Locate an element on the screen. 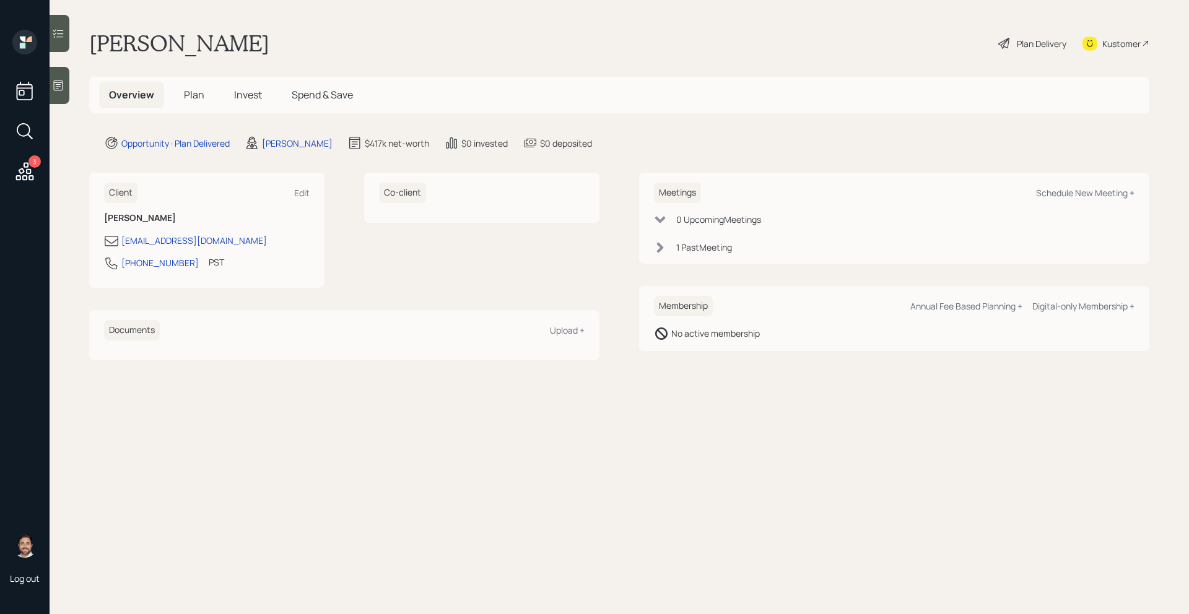  div: Digital-only Membership + is located at coordinates (1083, 306).